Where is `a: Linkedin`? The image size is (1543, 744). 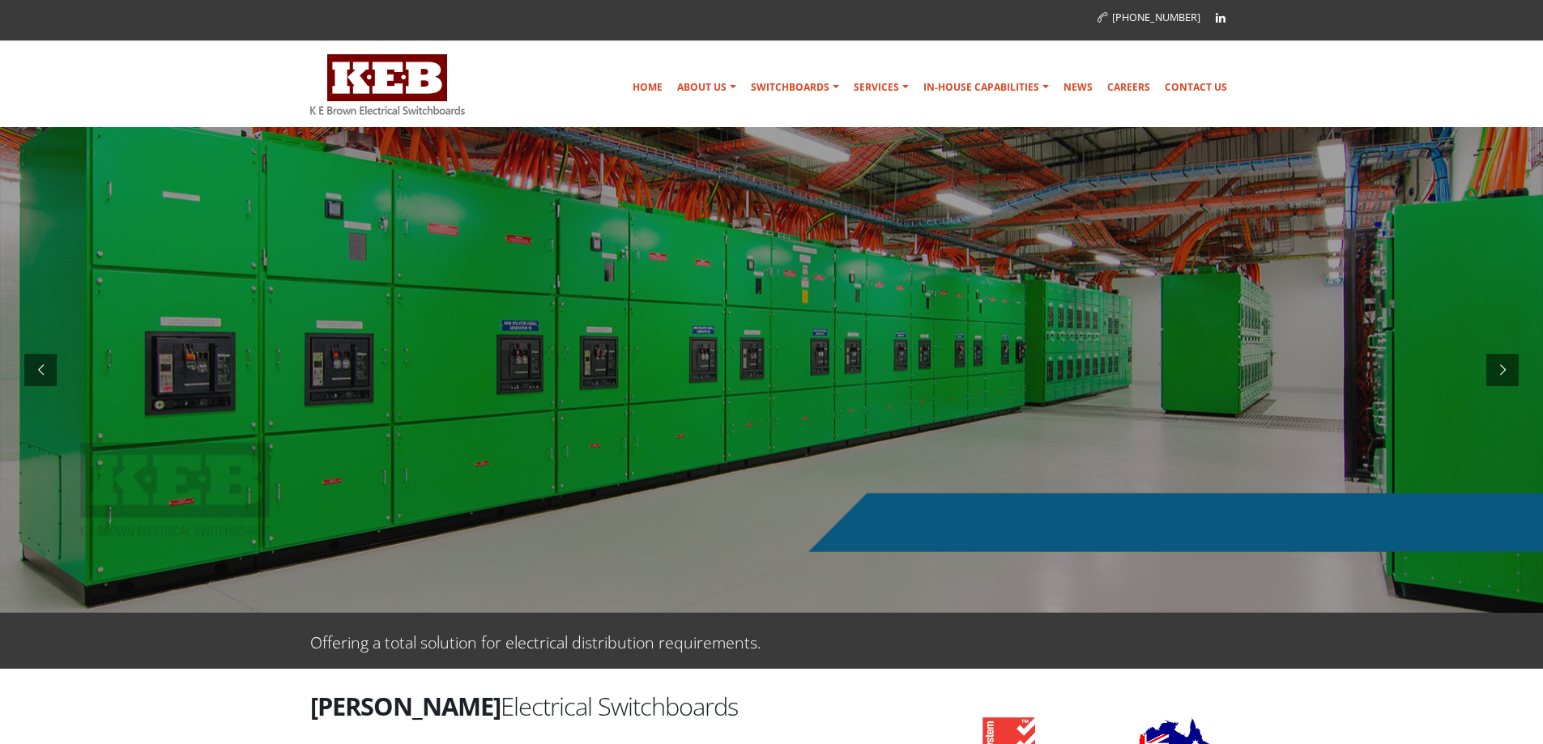 a: Linkedin is located at coordinates (1220, 18).